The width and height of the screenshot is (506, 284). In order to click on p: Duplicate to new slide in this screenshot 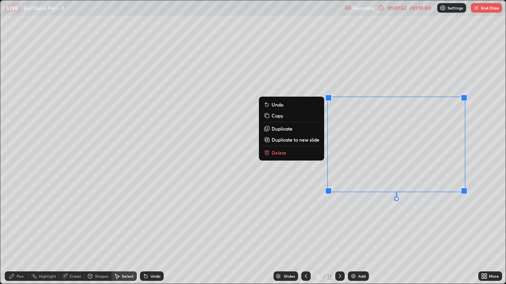, I will do `click(295, 140)`.